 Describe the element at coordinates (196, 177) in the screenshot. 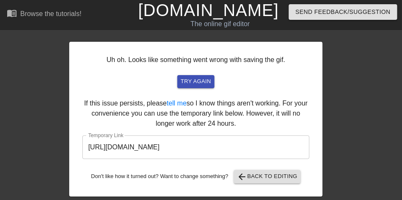

I see `div: Don't like how it turned out? Want to change something?` at that location.